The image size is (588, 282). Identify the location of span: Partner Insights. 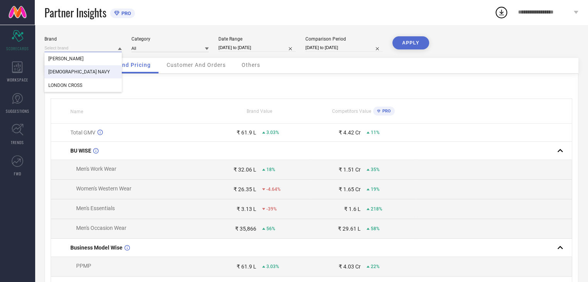
(75, 12).